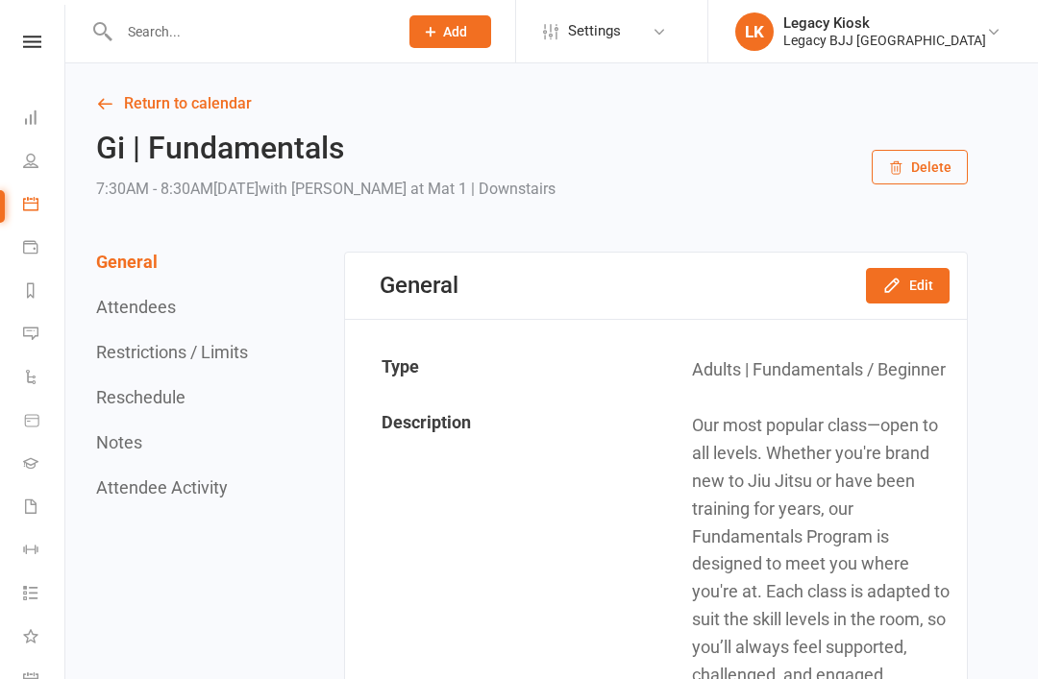  I want to click on input: Search..., so click(249, 32).